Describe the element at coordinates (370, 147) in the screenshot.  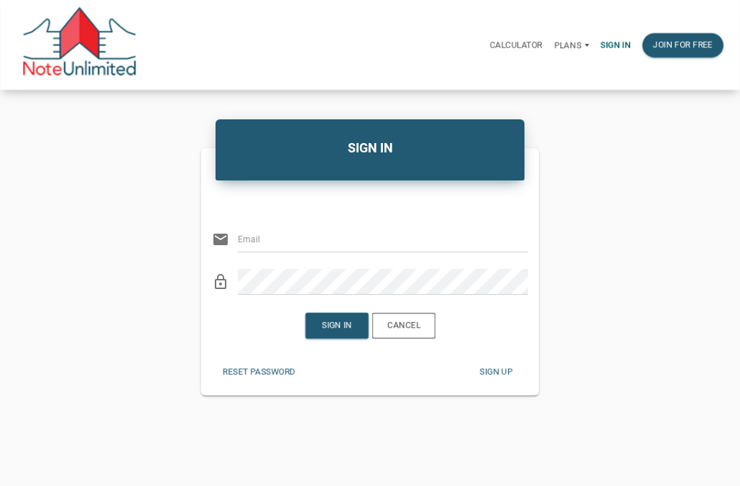
I see `h4: SIGN IN` at that location.